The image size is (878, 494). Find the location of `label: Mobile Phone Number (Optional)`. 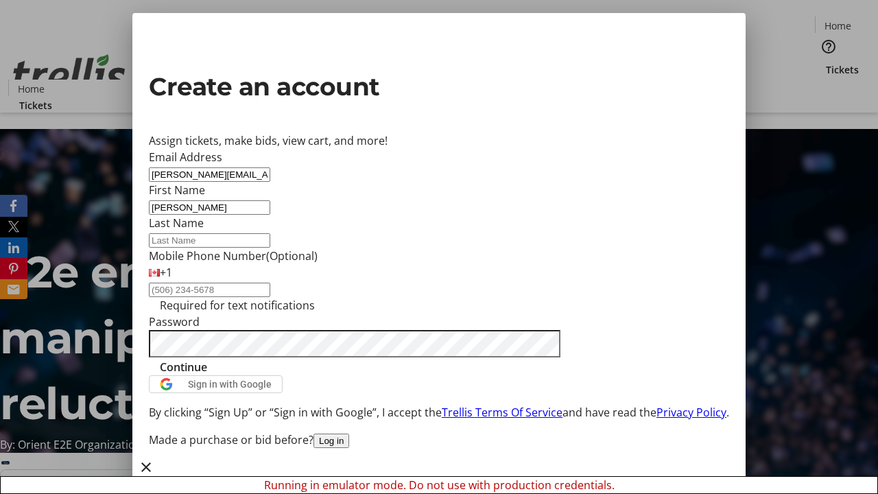

label: Mobile Phone Number (Optional) is located at coordinates (233, 256).